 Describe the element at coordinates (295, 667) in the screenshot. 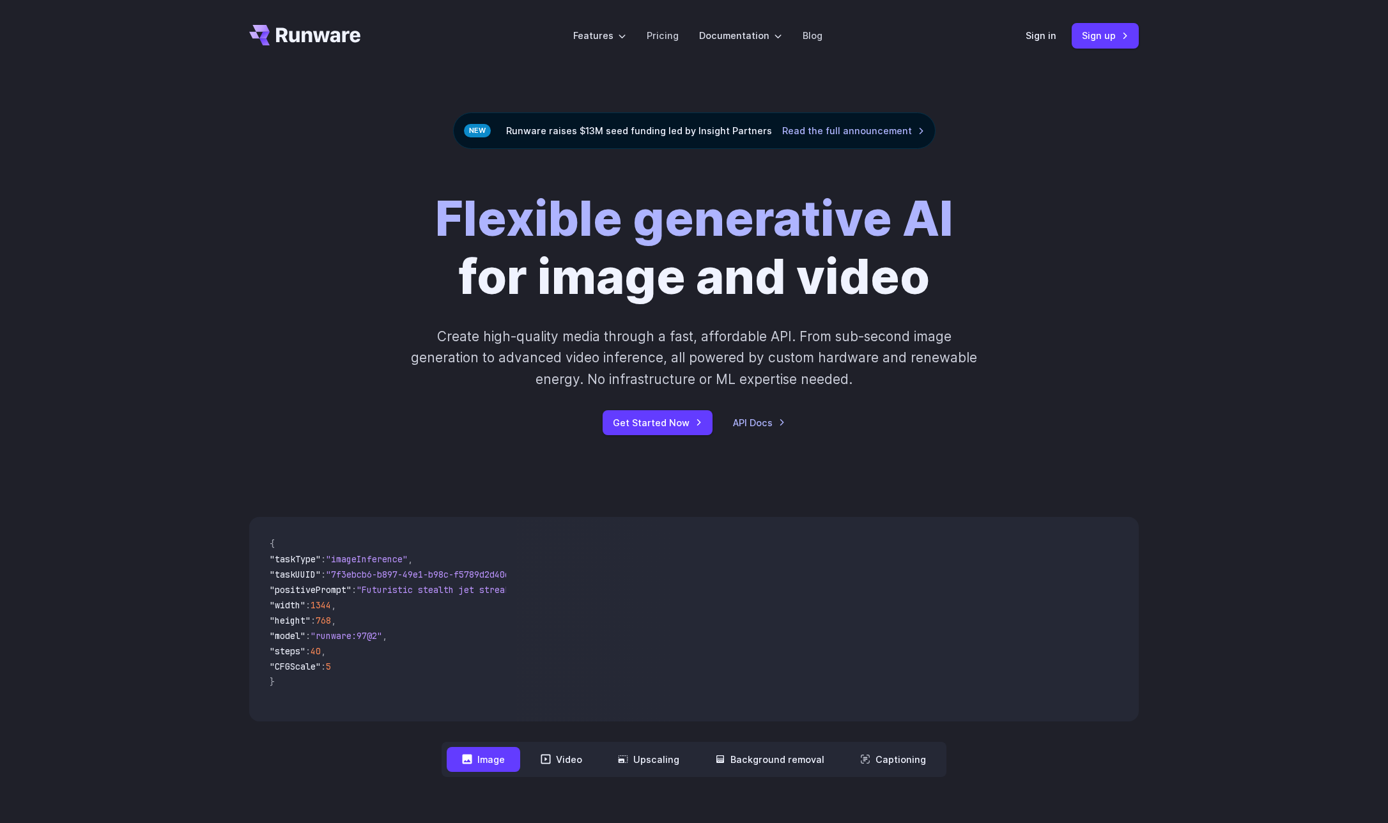

I see `span: "CFGScale"` at that location.